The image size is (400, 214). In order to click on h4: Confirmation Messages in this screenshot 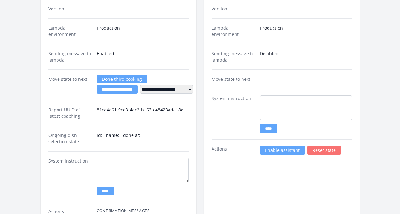, I will do `click(142, 211)`.